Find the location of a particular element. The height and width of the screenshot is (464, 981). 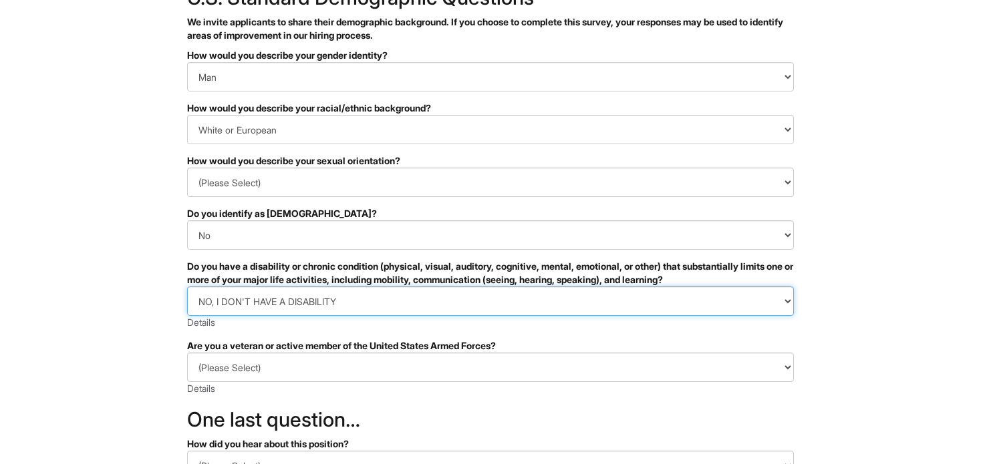

div: How would you describe your racial/ethnic background? is located at coordinates (491, 108).